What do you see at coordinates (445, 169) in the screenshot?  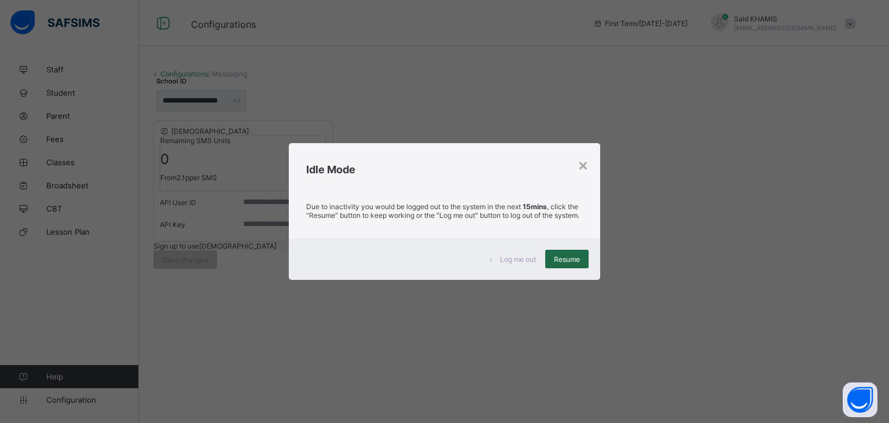 I see `h2: Idle Mode` at bounding box center [445, 169].